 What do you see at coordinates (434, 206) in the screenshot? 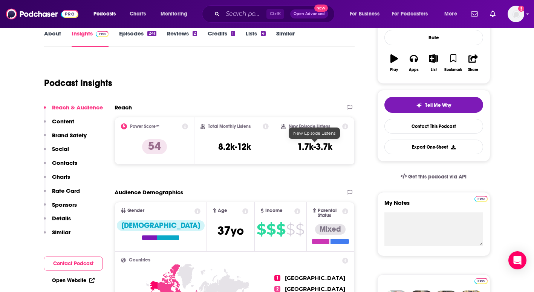
I see `label: My Notes` at bounding box center [434, 206].